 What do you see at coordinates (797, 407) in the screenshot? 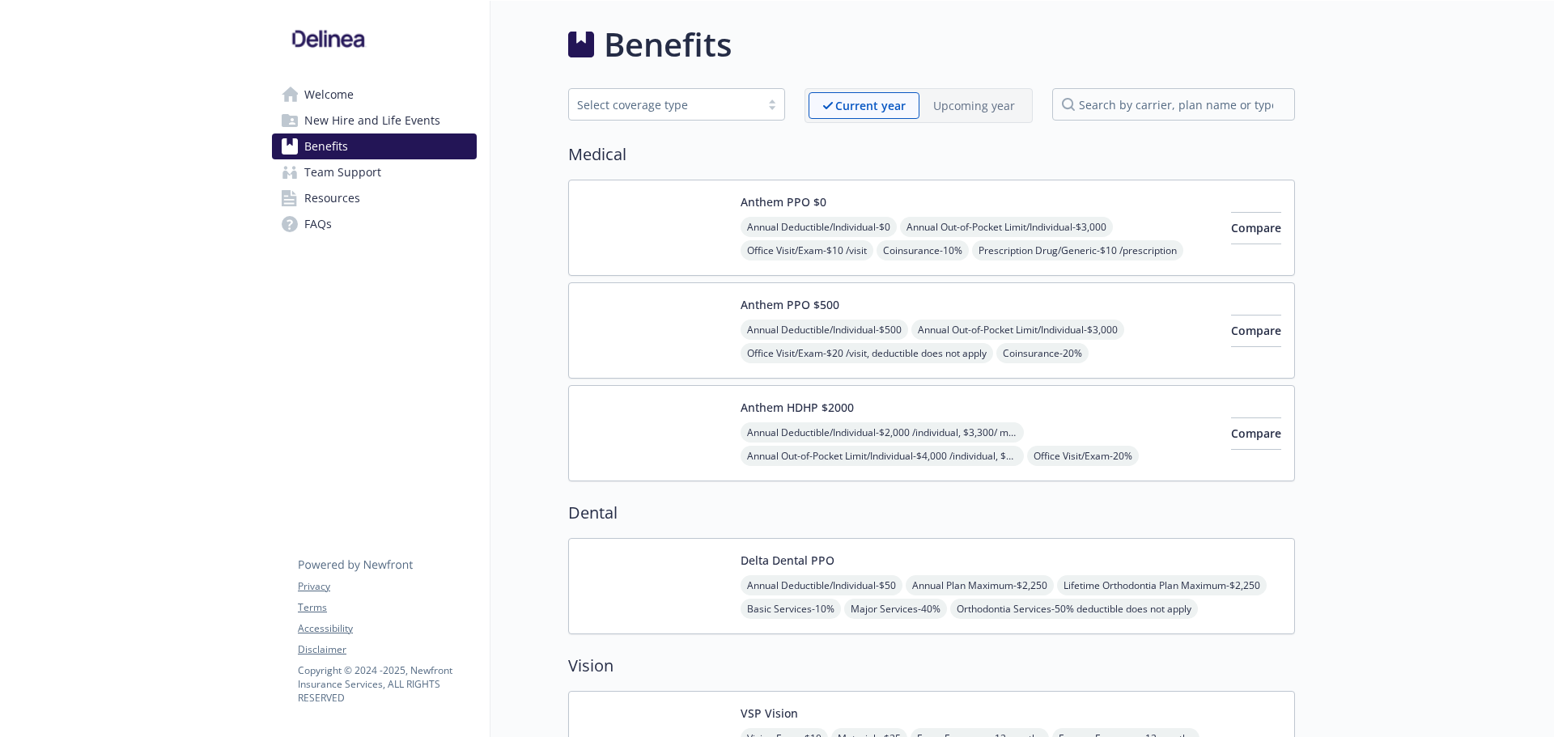
I see `button: Anthem HDHP $2000` at bounding box center [797, 407].